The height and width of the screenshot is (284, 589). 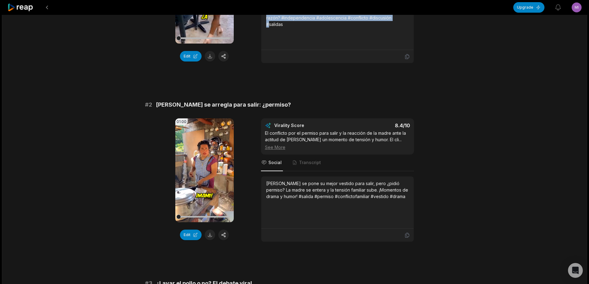 I want to click on div: Open Intercom Messenger, so click(x=576, y=271).